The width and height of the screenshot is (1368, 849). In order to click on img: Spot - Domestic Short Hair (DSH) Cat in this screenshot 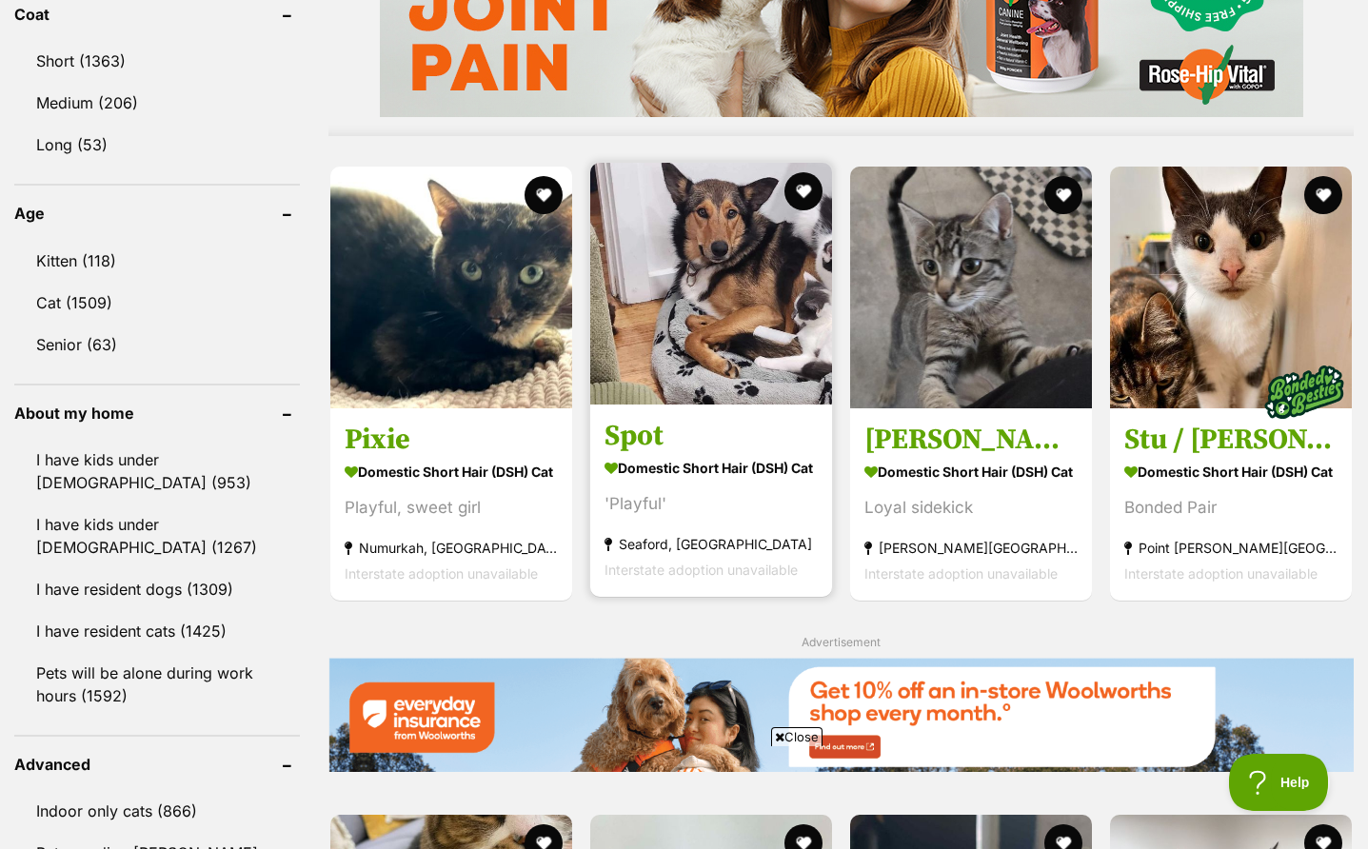, I will do `click(711, 284)`.